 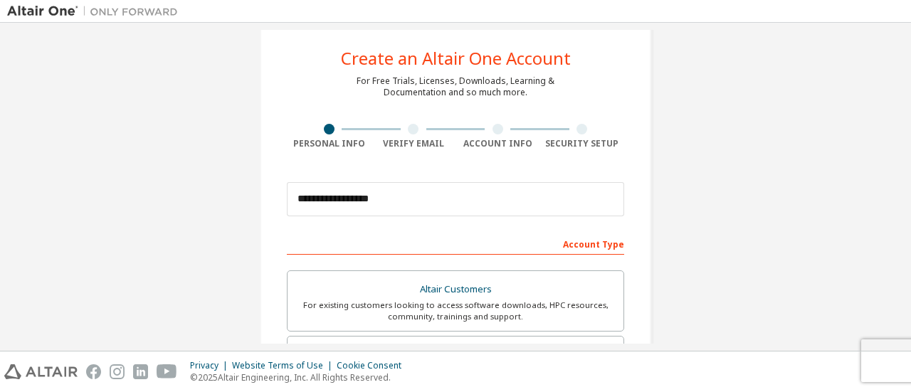 What do you see at coordinates (497, 144) in the screenshot?
I see `div: Account Info` at bounding box center [497, 144].